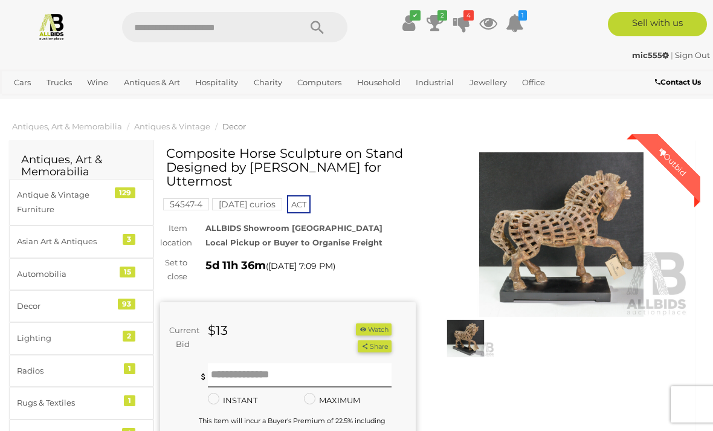 The image size is (713, 431). Describe the element at coordinates (522, 15) in the screenshot. I see `i: 1` at that location.